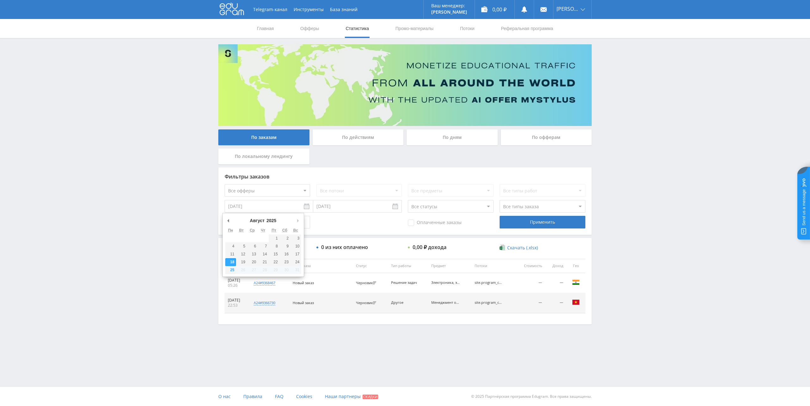  What do you see at coordinates (264, 156) in the screenshot?
I see `div: По локальному лендингу` at bounding box center [264, 156].